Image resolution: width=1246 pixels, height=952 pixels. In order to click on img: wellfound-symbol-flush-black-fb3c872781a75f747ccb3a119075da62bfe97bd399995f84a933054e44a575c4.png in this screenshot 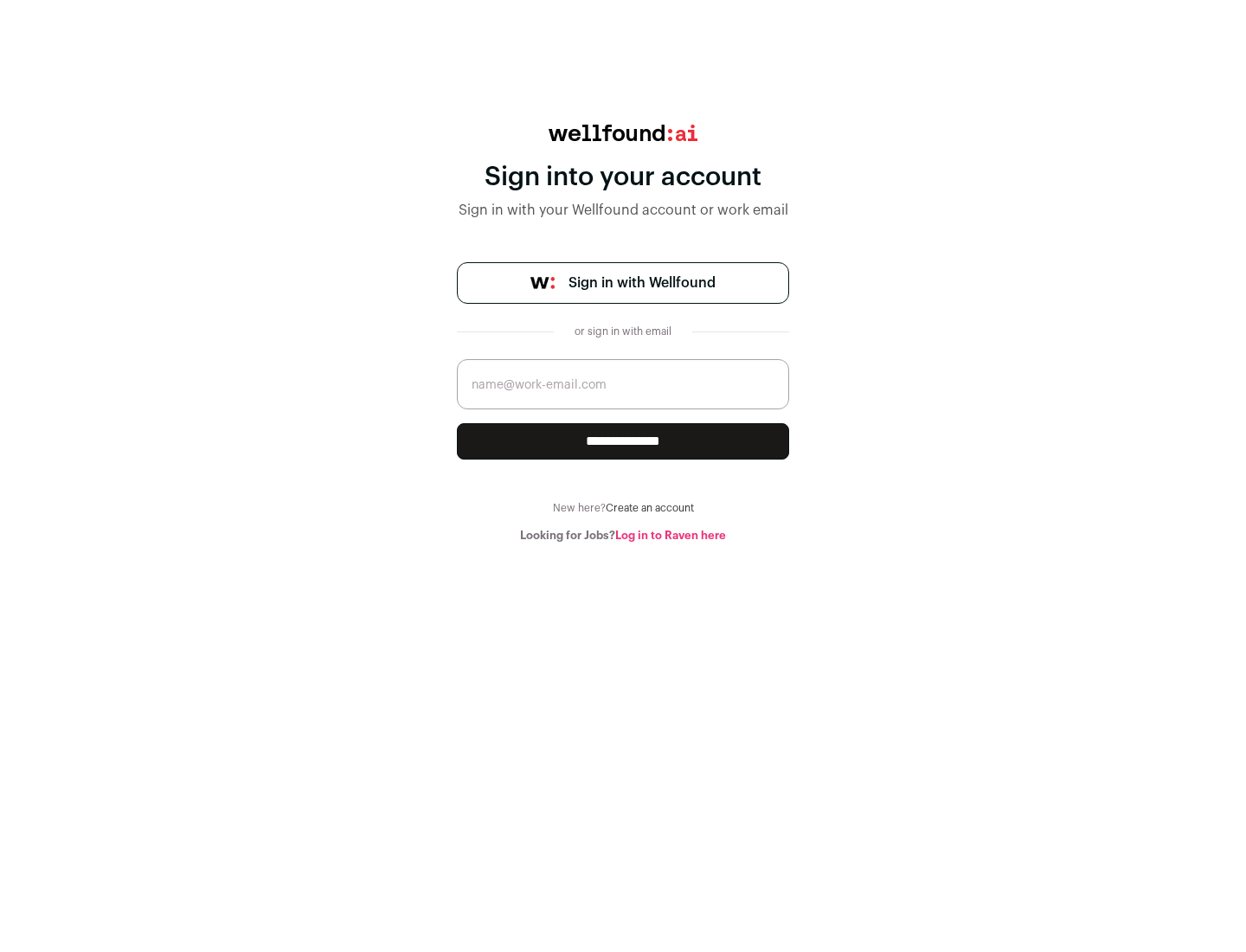, I will do `click(543, 283)`.